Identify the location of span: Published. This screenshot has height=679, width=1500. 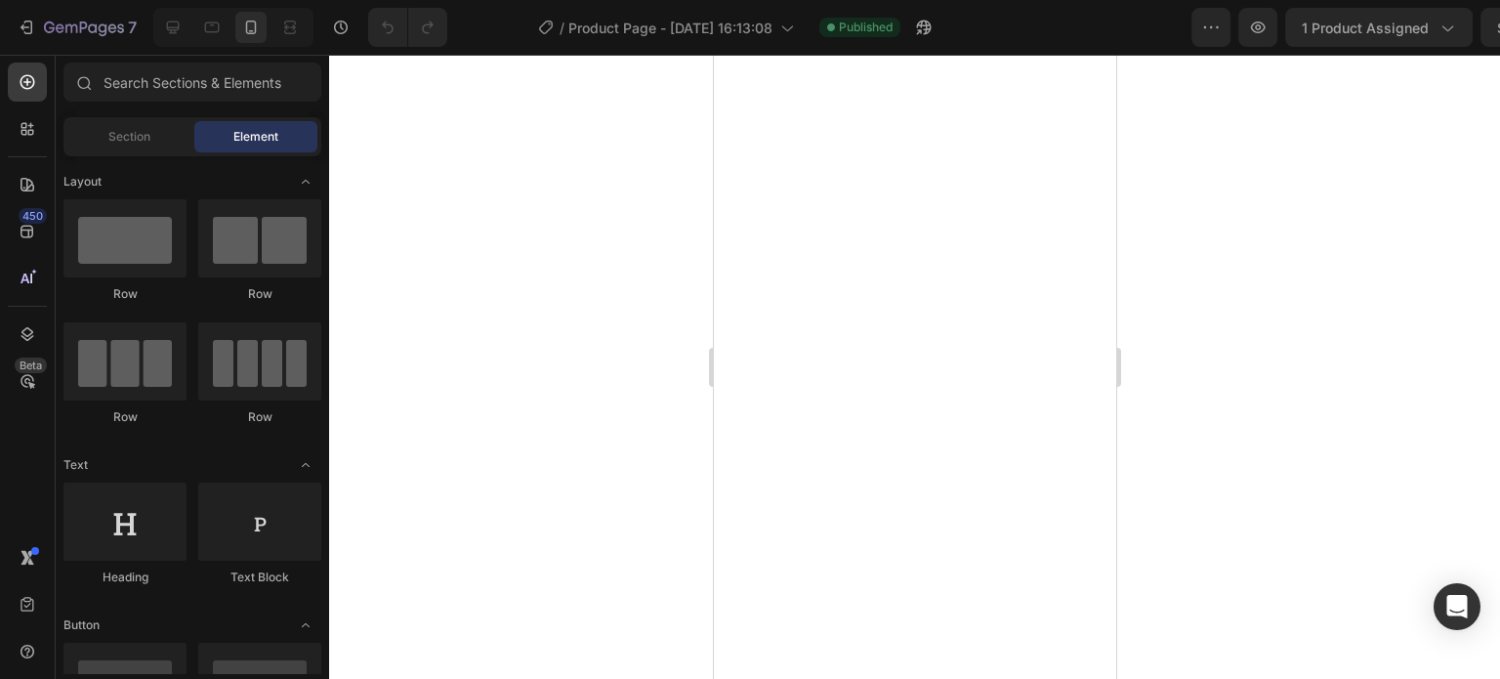
(865, 27).